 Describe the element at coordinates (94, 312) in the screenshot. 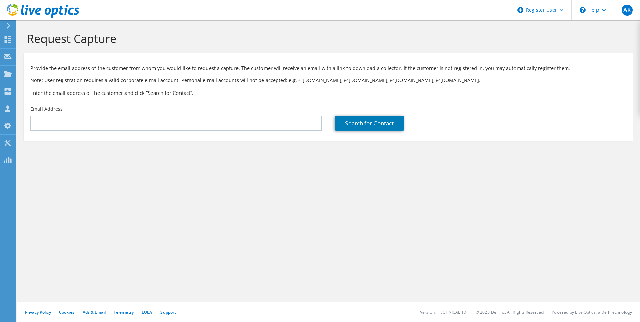

I see `a: Ads & Email` at that location.